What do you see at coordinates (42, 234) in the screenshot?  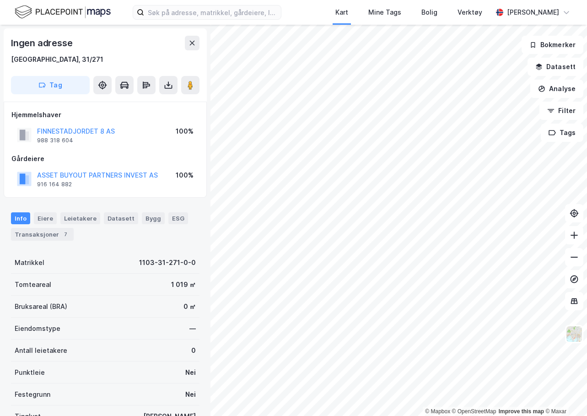 I see `div: Transaksjoner` at bounding box center [42, 234].